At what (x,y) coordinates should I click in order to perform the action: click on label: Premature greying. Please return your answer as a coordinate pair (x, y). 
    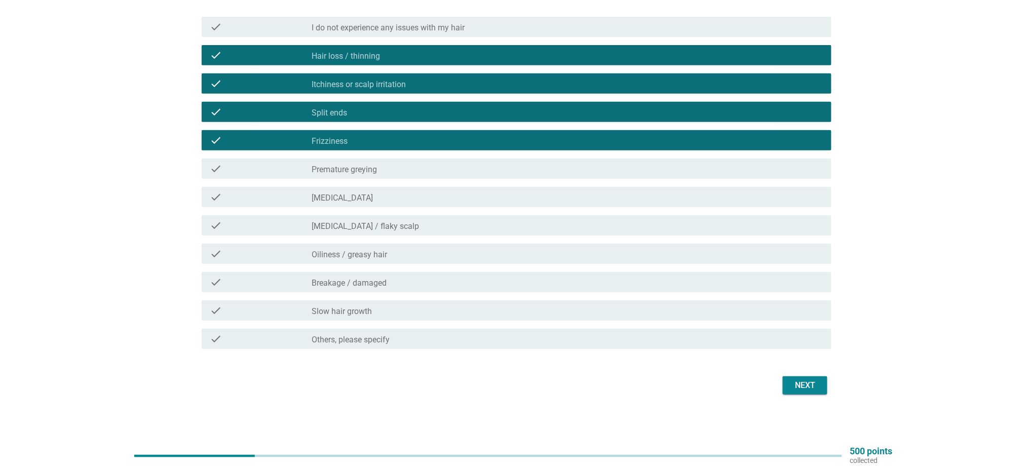
    Looking at the image, I should click on (345, 170).